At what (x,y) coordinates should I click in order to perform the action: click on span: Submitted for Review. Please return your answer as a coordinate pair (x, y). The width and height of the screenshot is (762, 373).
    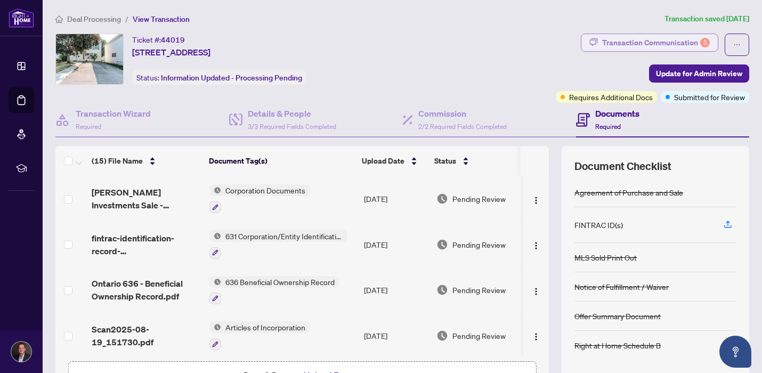
    Looking at the image, I should click on (709, 97).